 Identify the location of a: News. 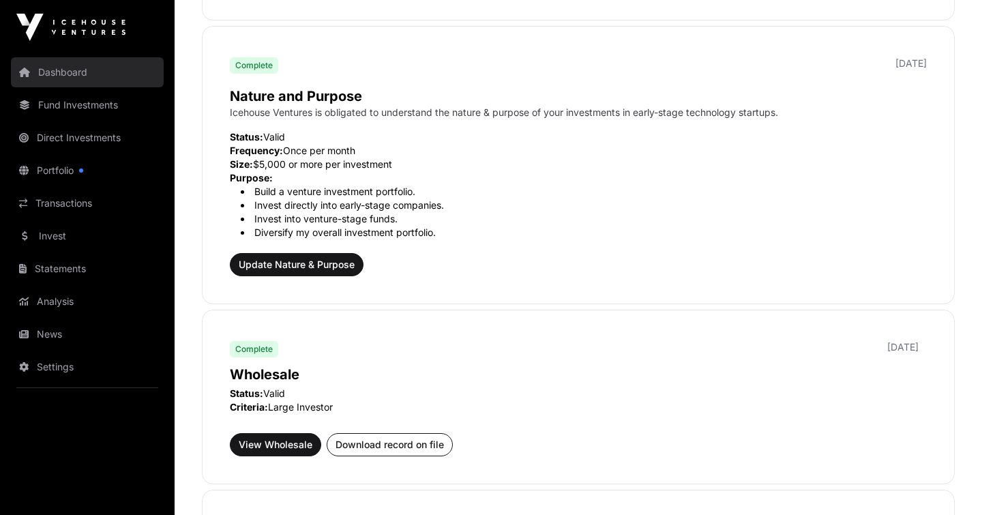
(87, 334).